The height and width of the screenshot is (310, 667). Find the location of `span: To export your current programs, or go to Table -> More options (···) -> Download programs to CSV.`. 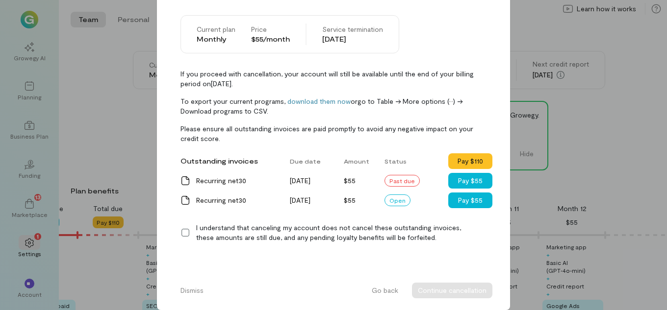

span: To export your current programs, or go to Table -> More options (···) -> Download programs to CSV. is located at coordinates (333, 106).